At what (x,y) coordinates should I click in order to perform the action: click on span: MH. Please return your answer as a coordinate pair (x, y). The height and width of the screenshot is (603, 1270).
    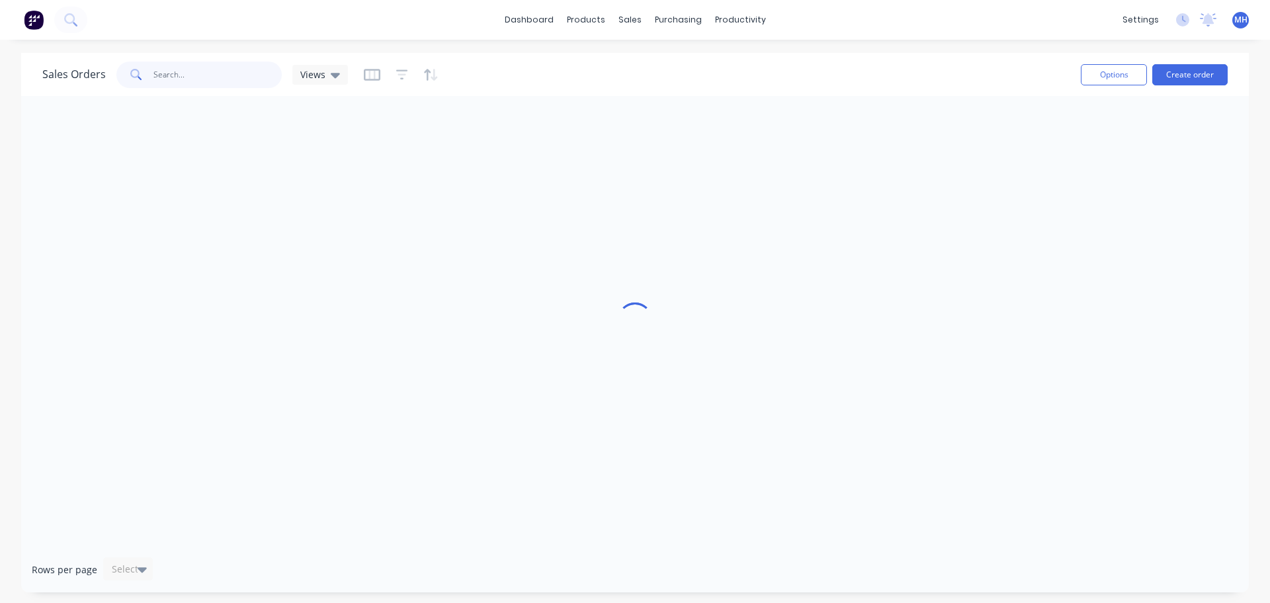
    Looking at the image, I should click on (1241, 20).